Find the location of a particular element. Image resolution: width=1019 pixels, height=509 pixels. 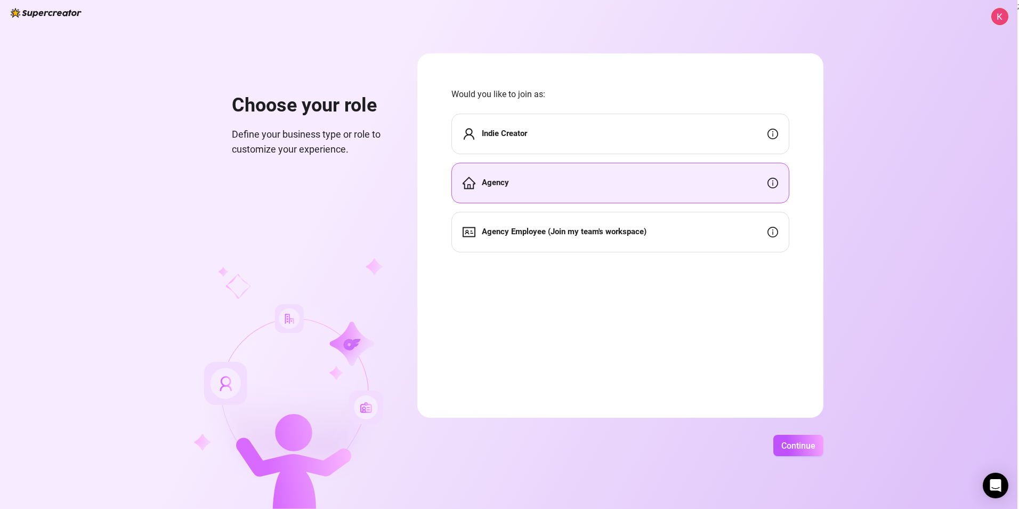

strong: Agency is located at coordinates (495, 182).